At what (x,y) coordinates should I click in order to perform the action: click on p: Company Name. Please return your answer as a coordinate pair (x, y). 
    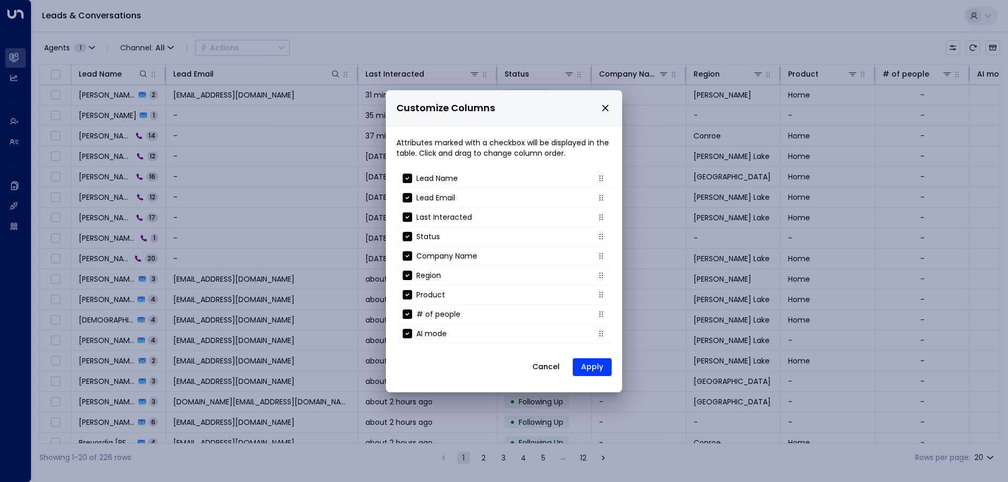
    Looking at the image, I should click on (447, 256).